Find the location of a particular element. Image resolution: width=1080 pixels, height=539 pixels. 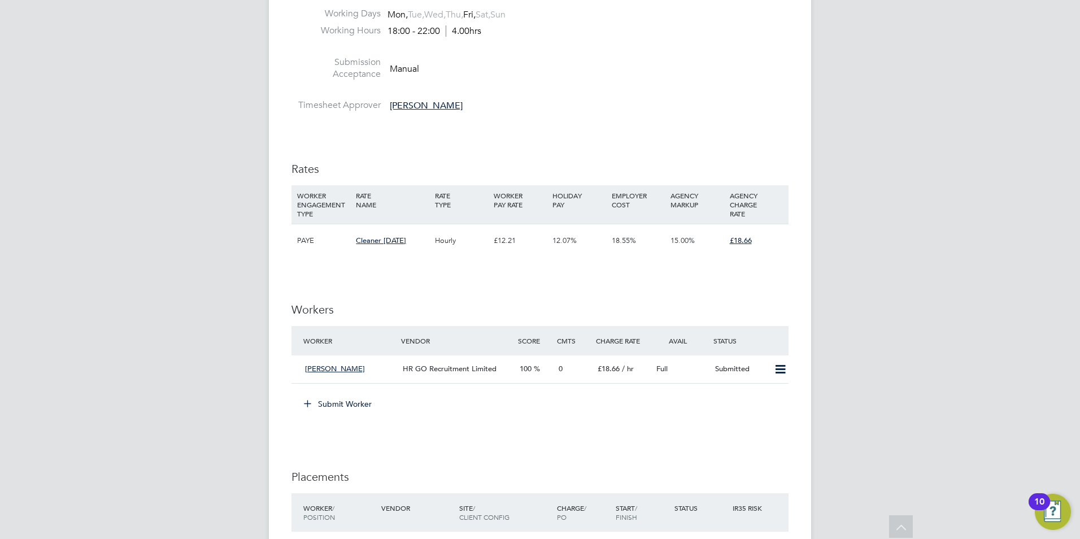

span: Tue, is located at coordinates (416, 15).